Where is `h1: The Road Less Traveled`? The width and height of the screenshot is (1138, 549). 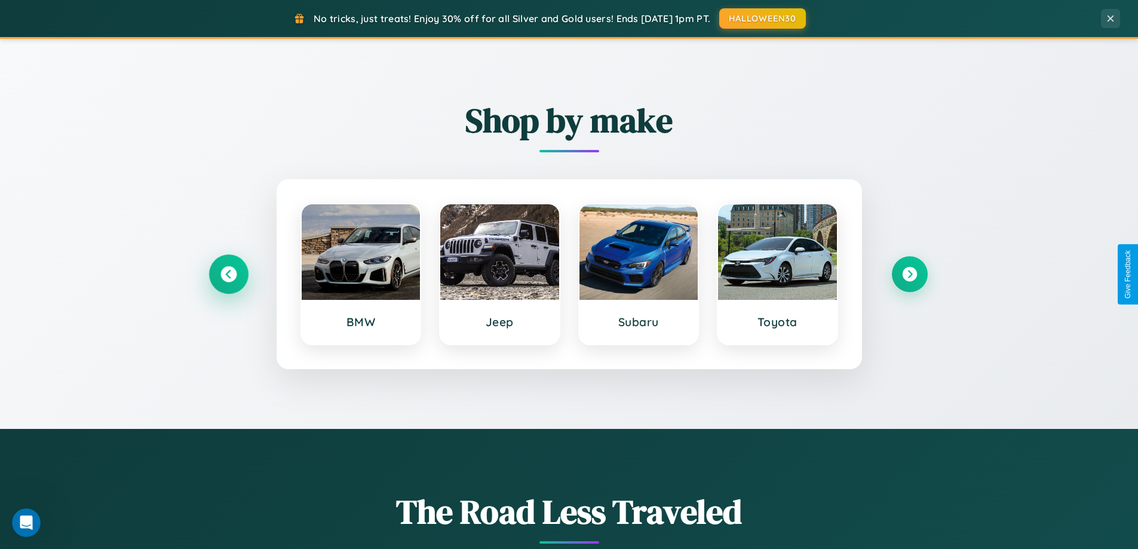 h1: The Road Less Traveled is located at coordinates (569, 511).